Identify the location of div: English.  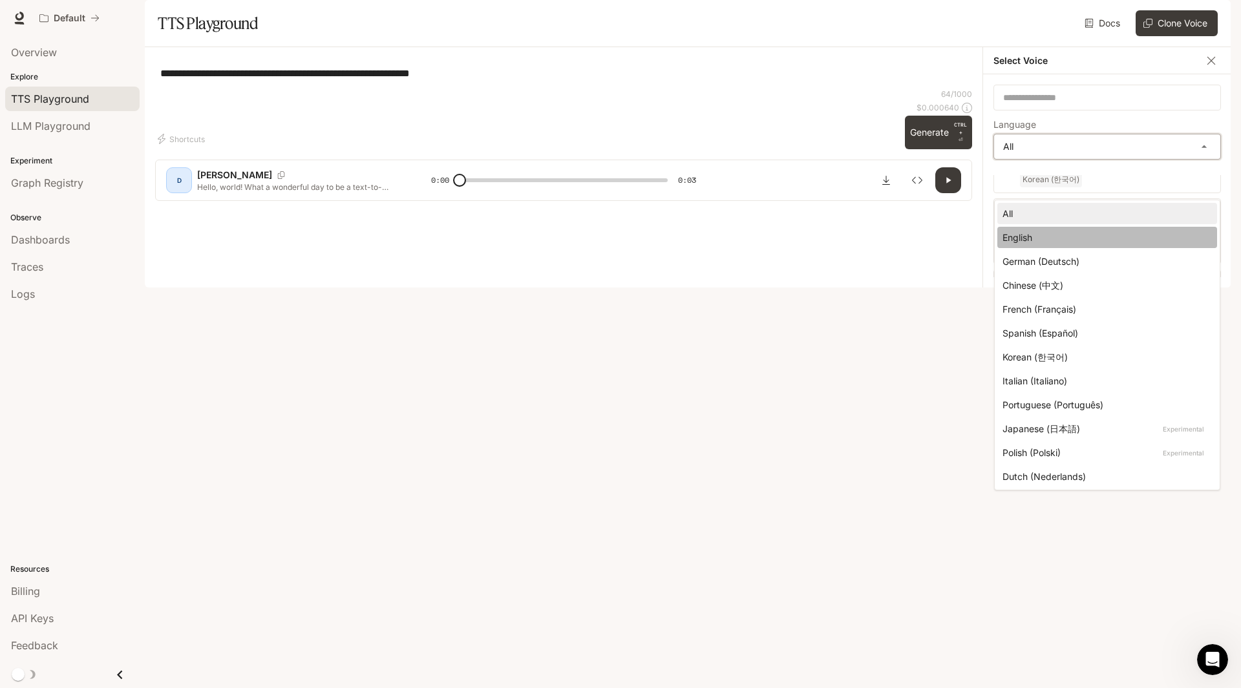
(1104, 237).